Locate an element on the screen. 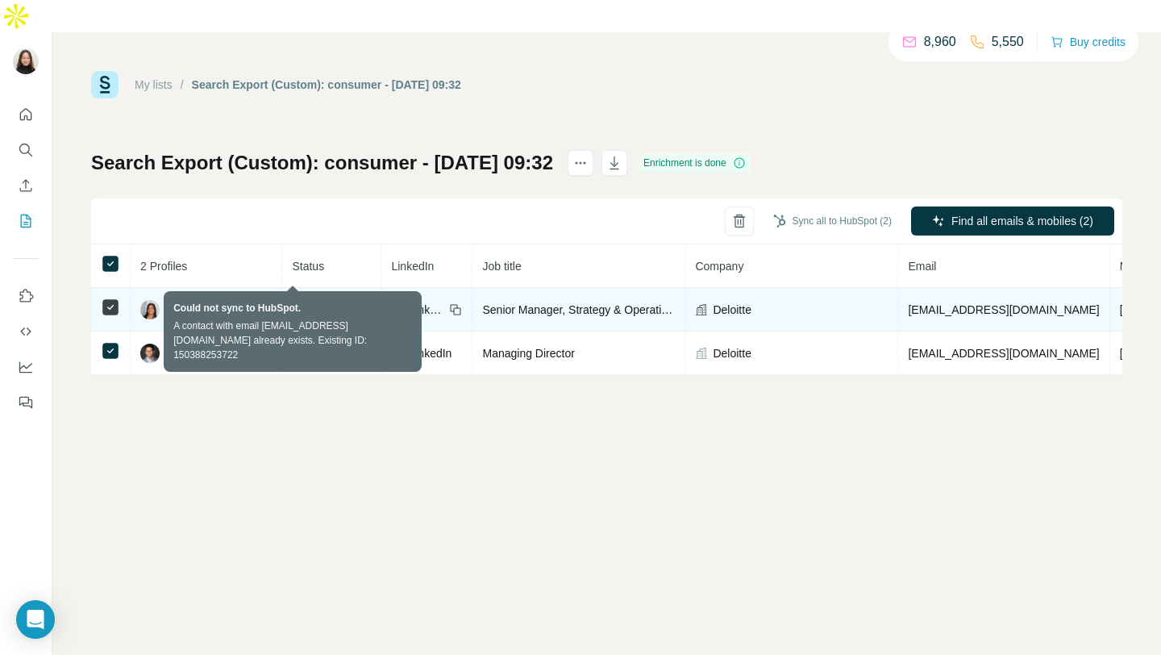 The height and width of the screenshot is (655, 1161). button: Search is located at coordinates (26, 150).